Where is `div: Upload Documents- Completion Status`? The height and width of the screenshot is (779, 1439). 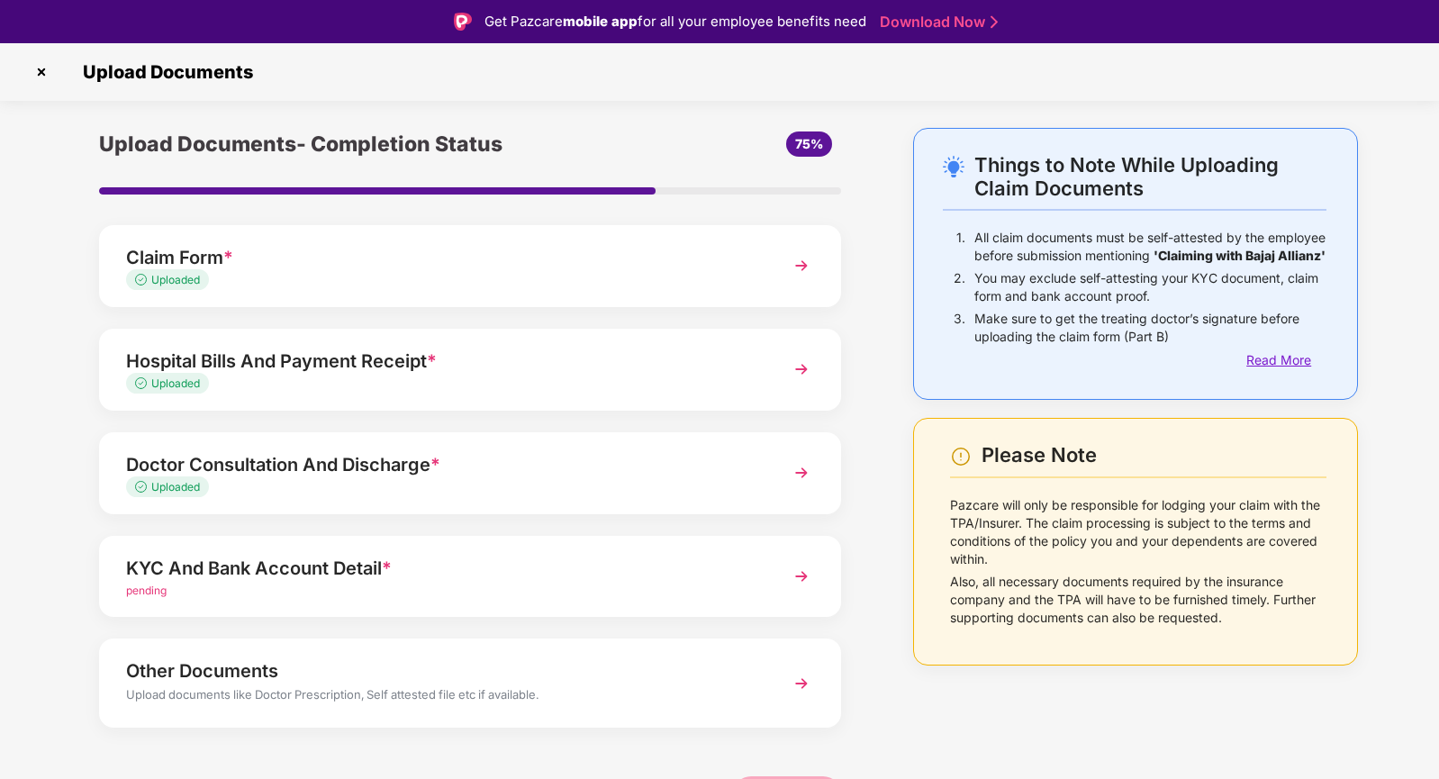 div: Upload Documents- Completion Status is located at coordinates (346, 144).